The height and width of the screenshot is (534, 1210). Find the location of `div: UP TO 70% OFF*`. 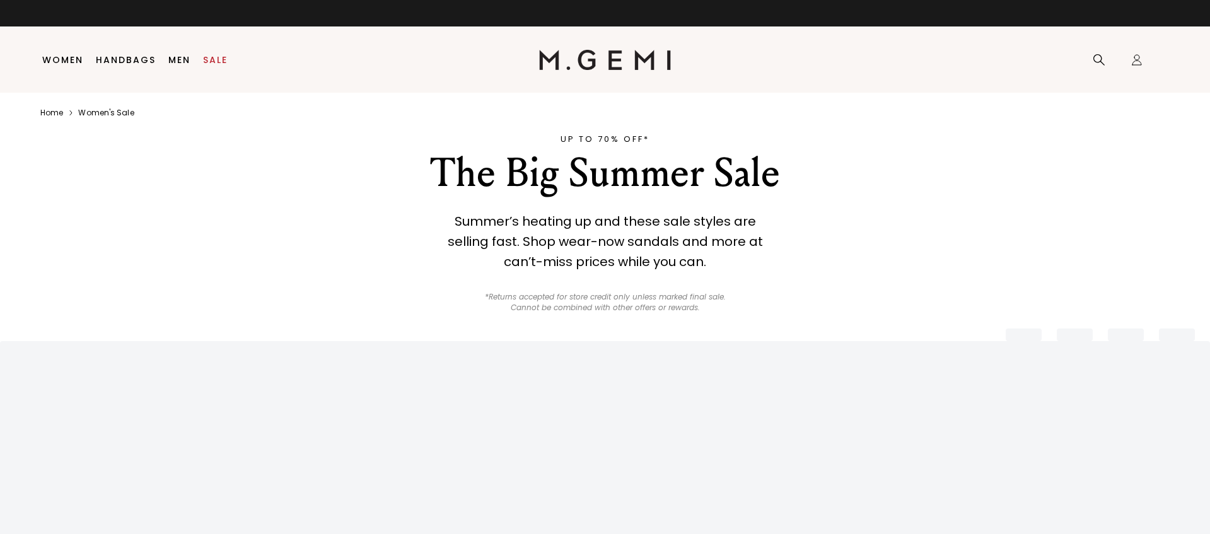

div: UP TO 70% OFF* is located at coordinates (605, 139).